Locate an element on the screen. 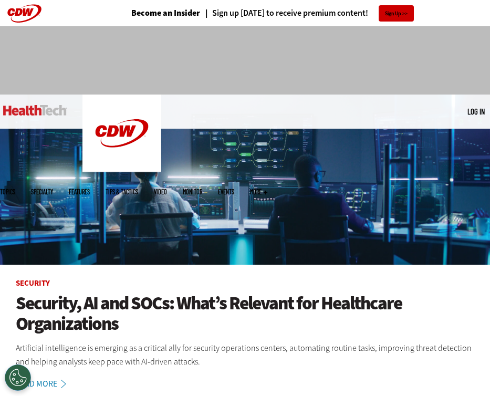  a: Log in is located at coordinates (476, 111).